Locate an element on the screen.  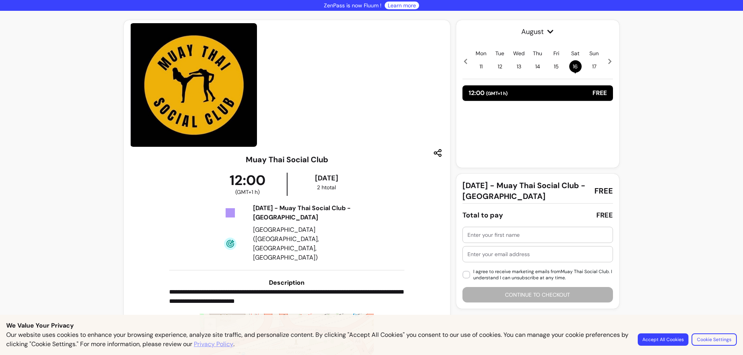
p: Sat is located at coordinates (575, 53).